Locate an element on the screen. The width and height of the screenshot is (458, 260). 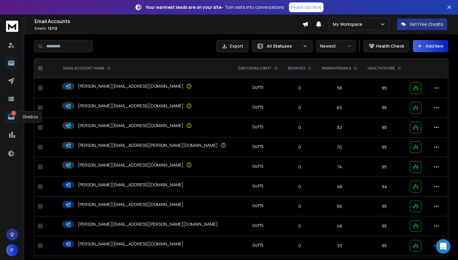
a: 2 is located at coordinates (11, 117).